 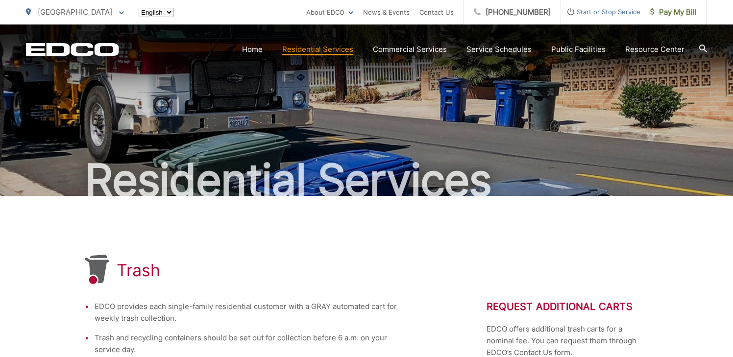 What do you see at coordinates (654, 49) in the screenshot?
I see `a: Resource Center` at bounding box center [654, 49].